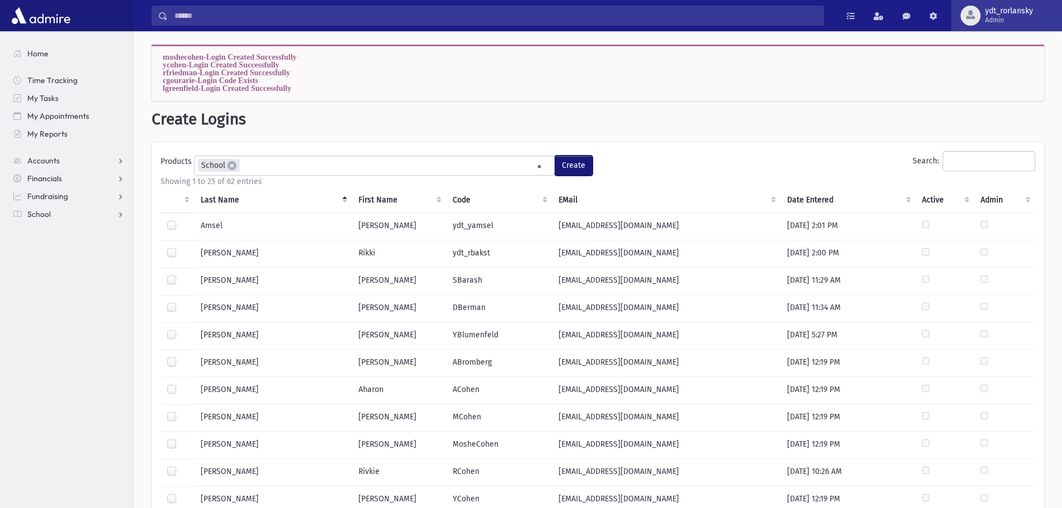  Describe the element at coordinates (499, 418) in the screenshot. I see `td: MCohen` at that location.